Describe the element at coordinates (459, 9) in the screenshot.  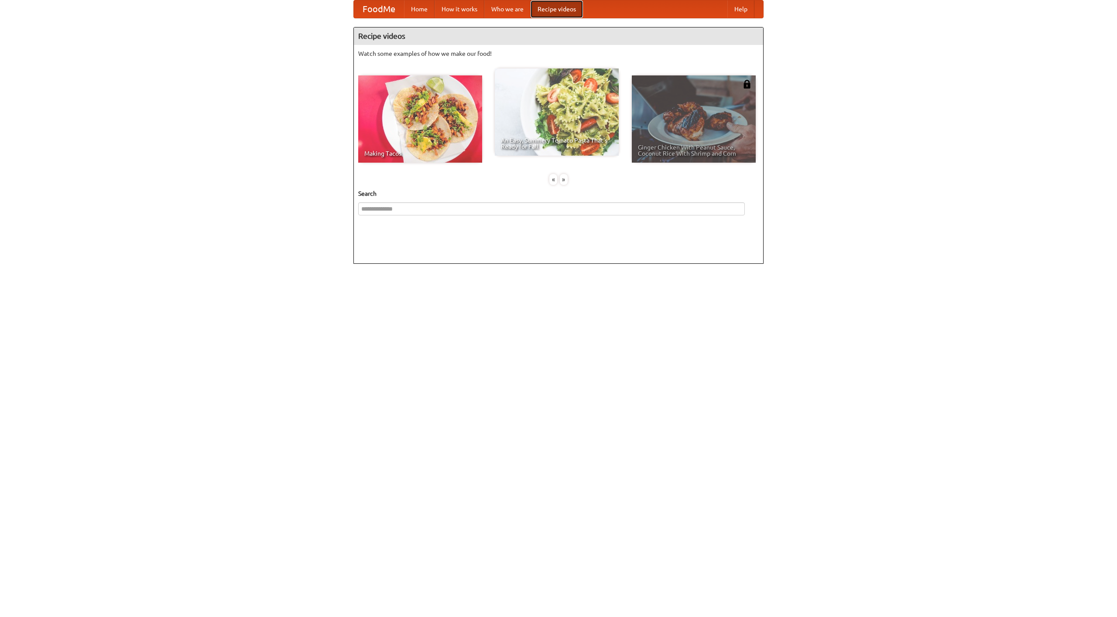
I see `a: How it works` at that location.